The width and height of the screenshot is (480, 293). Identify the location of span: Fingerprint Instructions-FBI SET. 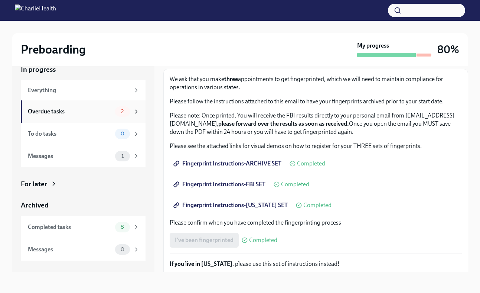
(220, 184).